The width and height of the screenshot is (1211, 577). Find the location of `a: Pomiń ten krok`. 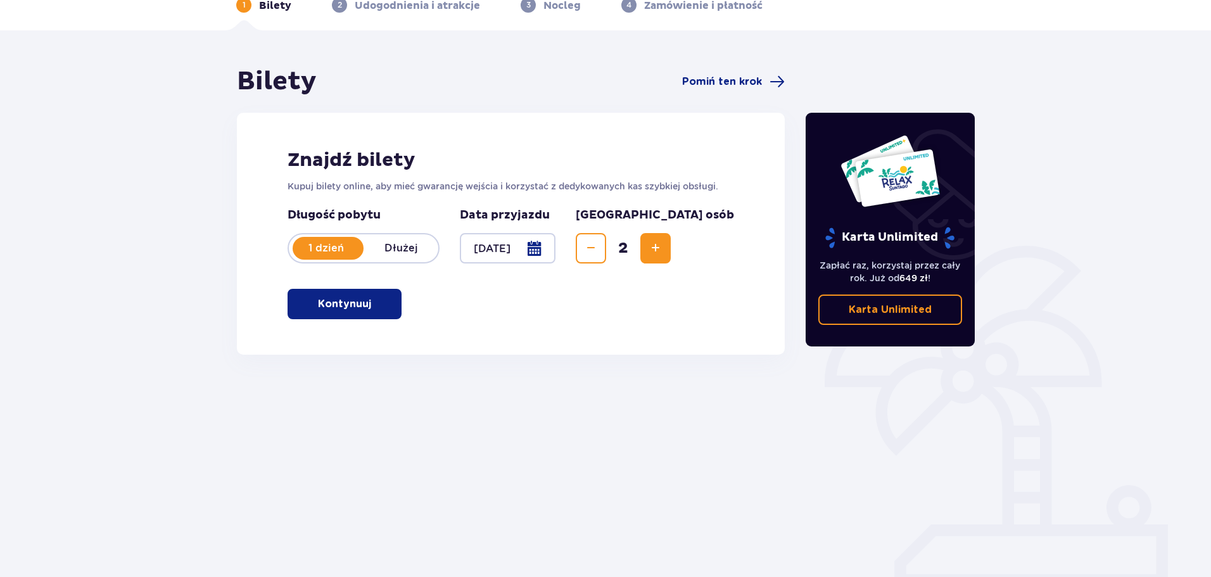

a: Pomiń ten krok is located at coordinates (733, 82).